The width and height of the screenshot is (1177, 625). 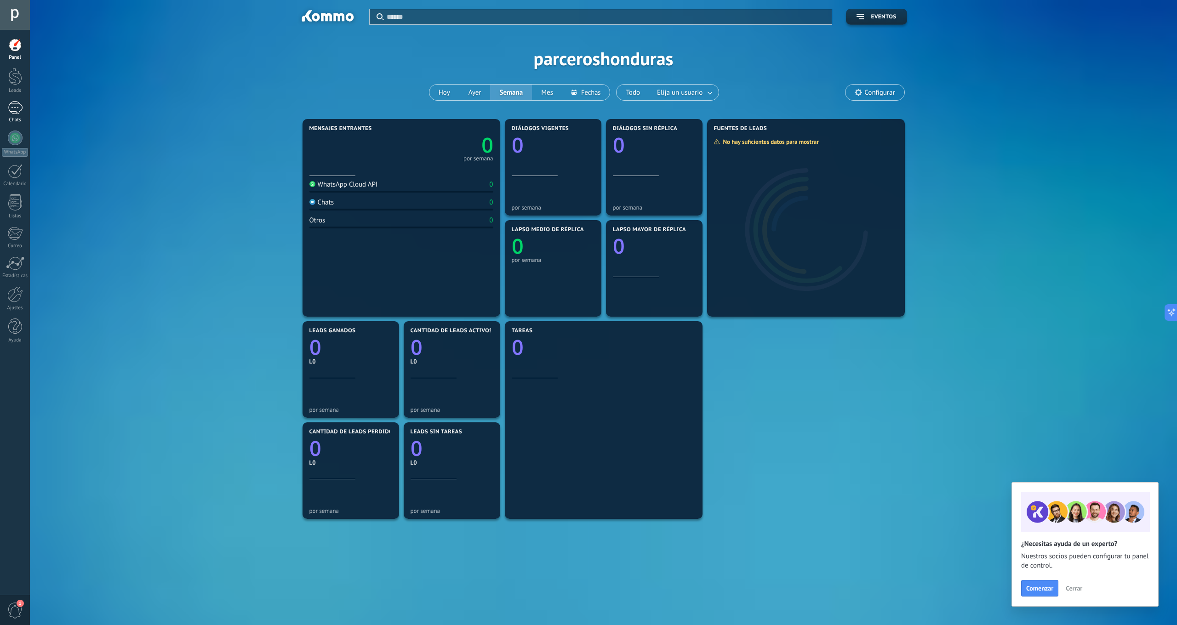 I want to click on span: Eventos, so click(x=883, y=17).